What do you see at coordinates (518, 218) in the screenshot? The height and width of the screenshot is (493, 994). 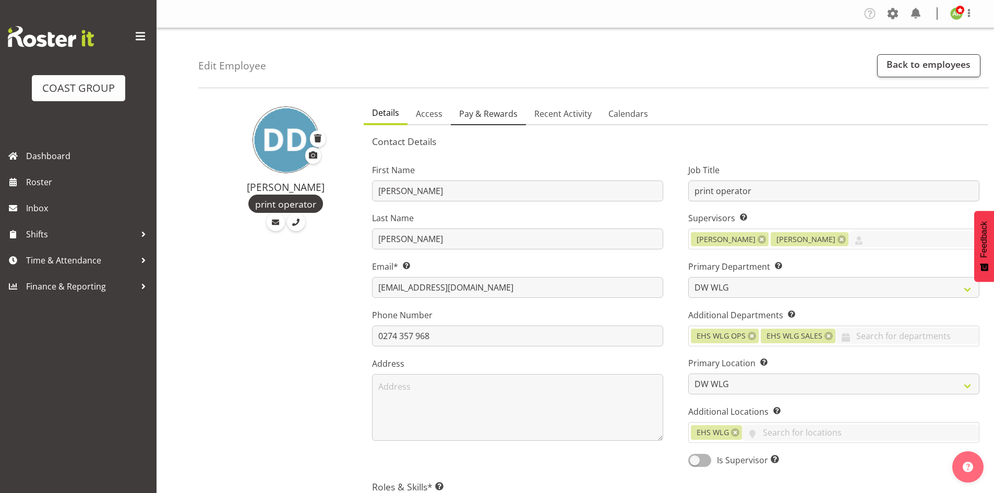 I see `label: Last Name` at bounding box center [518, 218].